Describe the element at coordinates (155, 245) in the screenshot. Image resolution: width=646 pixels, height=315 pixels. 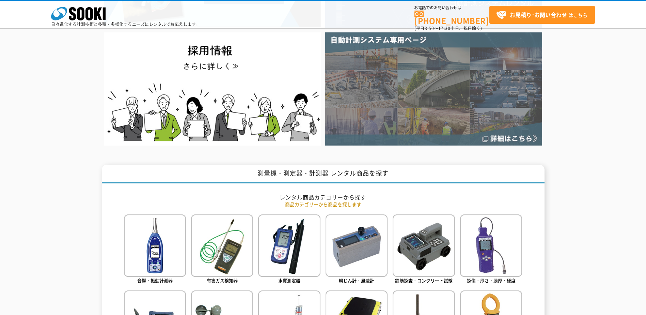
I see `img: 音響・振動計測器` at that location.